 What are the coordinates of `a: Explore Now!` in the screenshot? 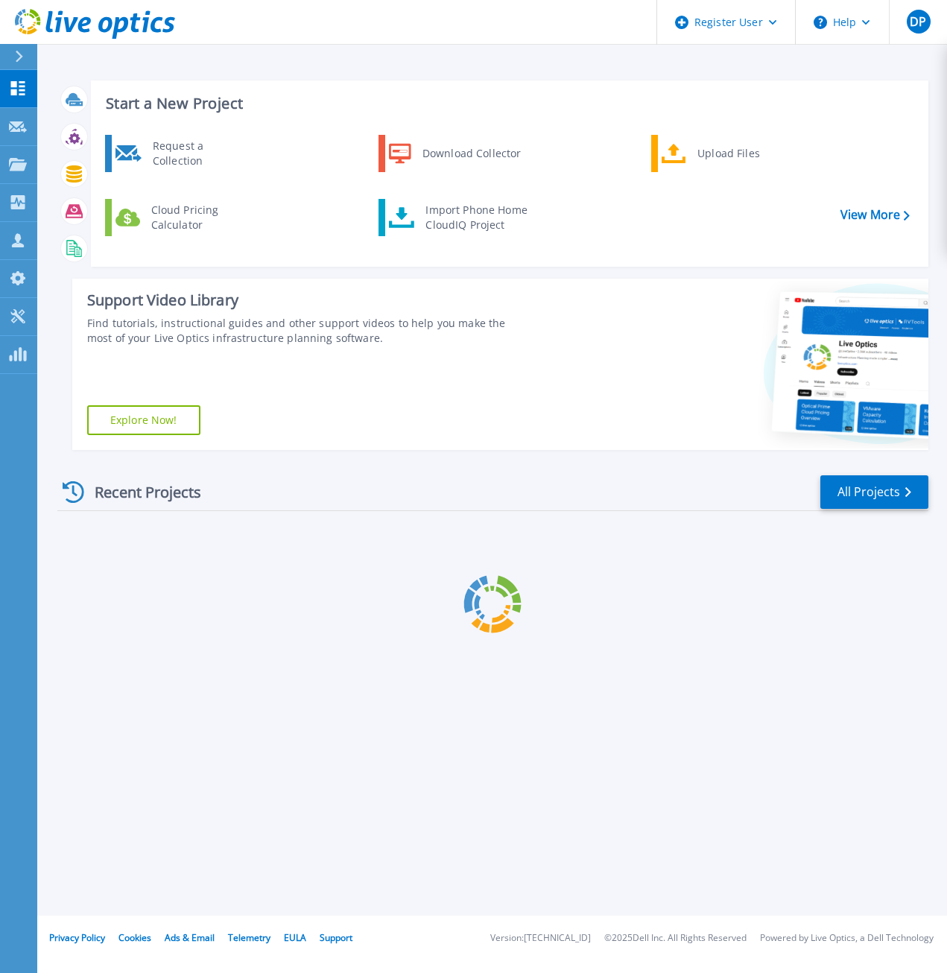 It's located at (144, 420).